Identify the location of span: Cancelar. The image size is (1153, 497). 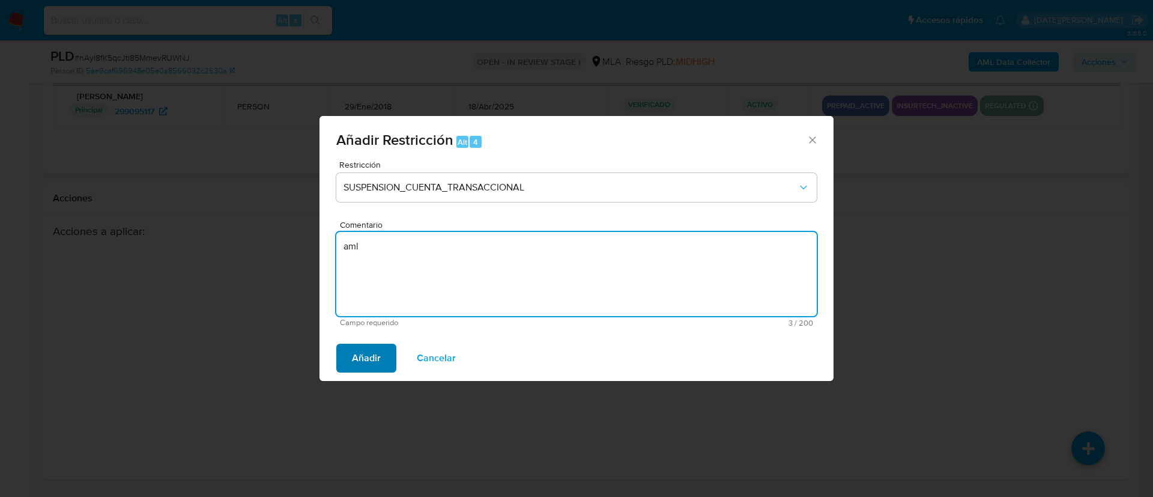
(436, 358).